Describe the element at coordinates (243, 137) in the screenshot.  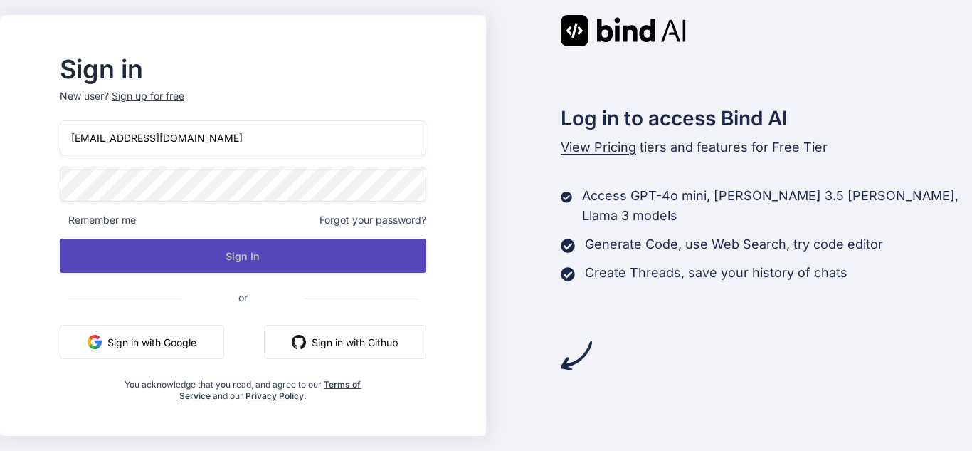
I see `input: Login or Email` at that location.